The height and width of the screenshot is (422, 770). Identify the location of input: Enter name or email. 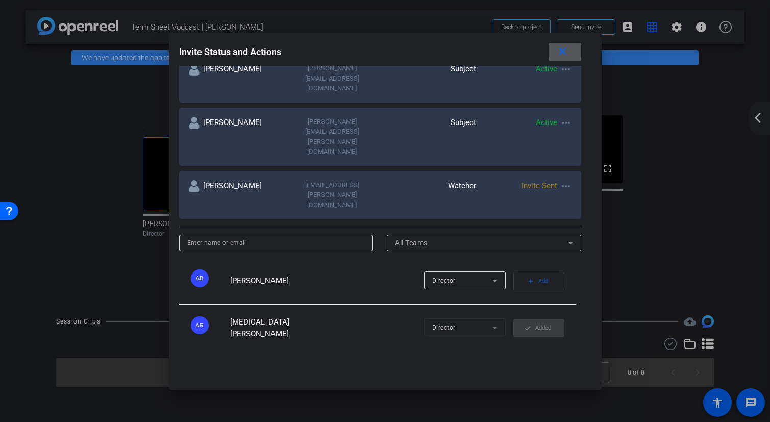
(276, 243).